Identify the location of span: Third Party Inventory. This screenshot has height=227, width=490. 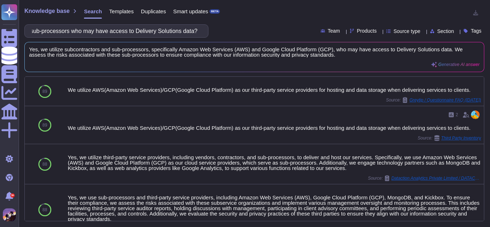
(461, 138).